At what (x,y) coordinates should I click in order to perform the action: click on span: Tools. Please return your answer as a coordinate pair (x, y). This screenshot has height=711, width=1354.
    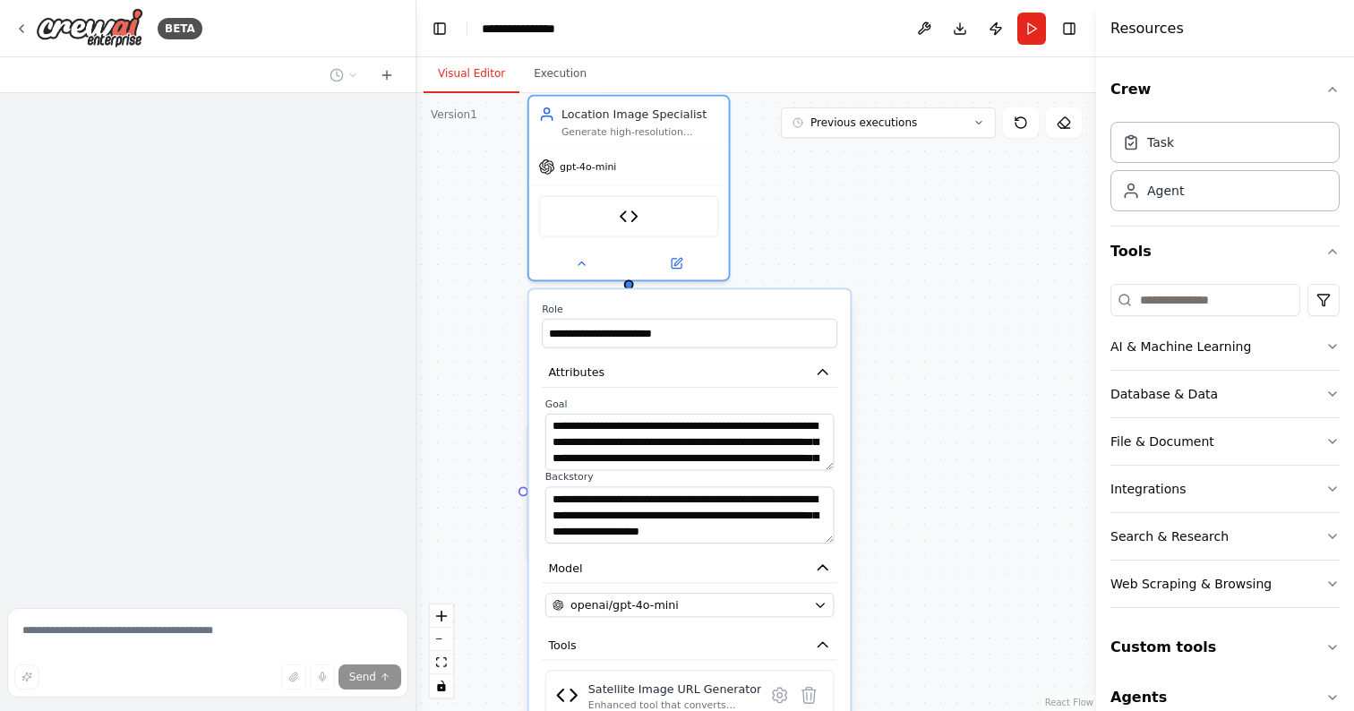
    Looking at the image, I should click on (562, 645).